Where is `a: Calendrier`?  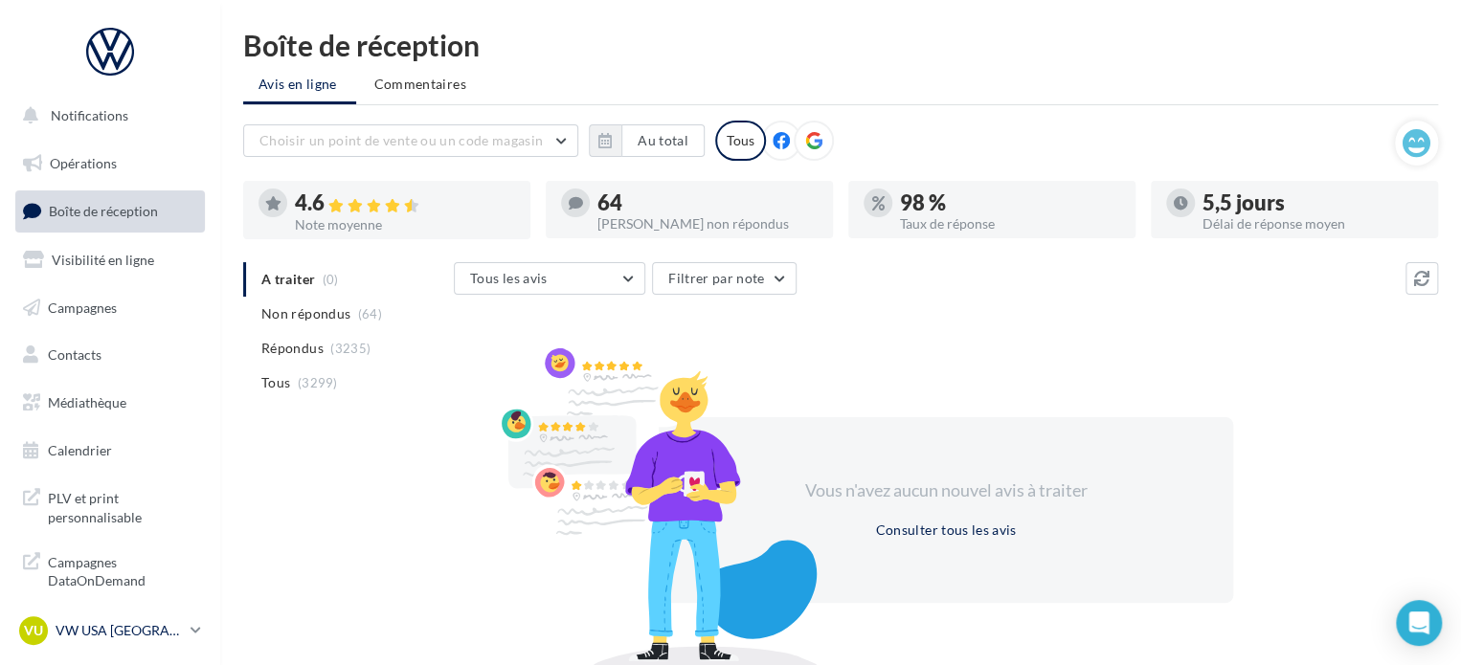
a: Calendrier is located at coordinates (110, 451).